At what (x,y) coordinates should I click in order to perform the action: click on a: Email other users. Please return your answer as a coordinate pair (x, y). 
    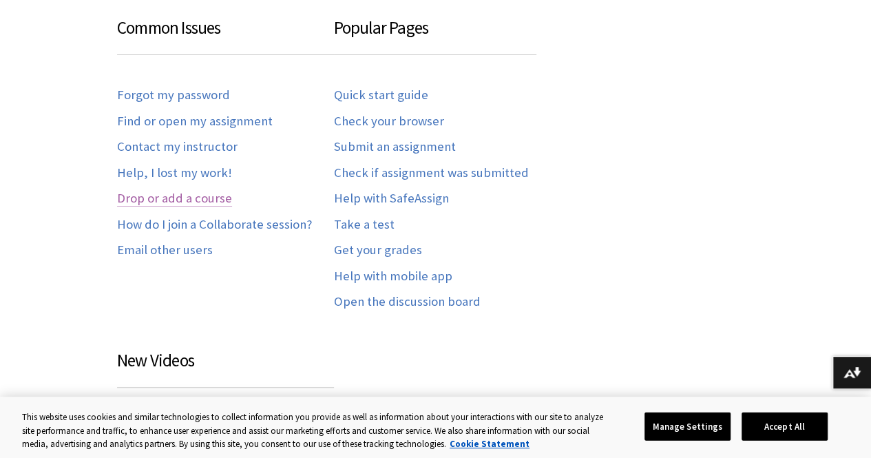
    Looking at the image, I should click on (165, 250).